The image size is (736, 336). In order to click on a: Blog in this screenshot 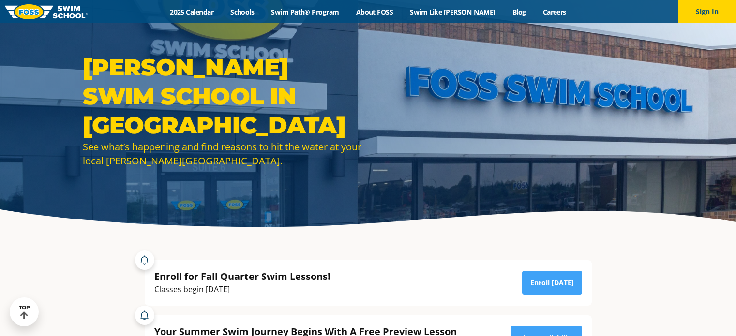, I will do `click(519, 12)`.